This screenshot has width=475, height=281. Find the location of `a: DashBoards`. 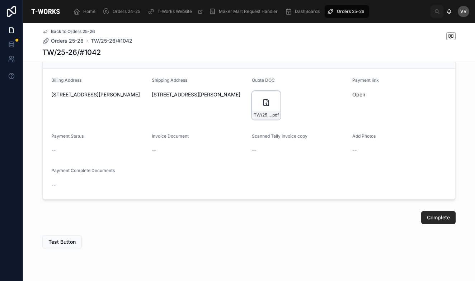

a: DashBoards is located at coordinates (304, 11).